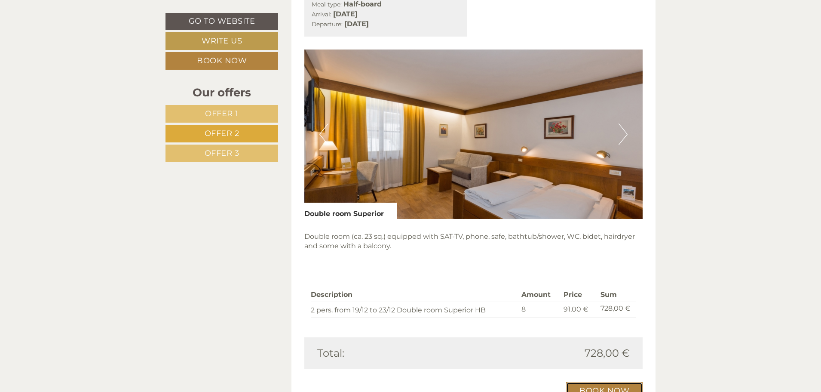 Image resolution: width=821 pixels, height=392 pixels. What do you see at coordinates (616, 294) in the screenshot?
I see `th: Sum` at bounding box center [616, 294].